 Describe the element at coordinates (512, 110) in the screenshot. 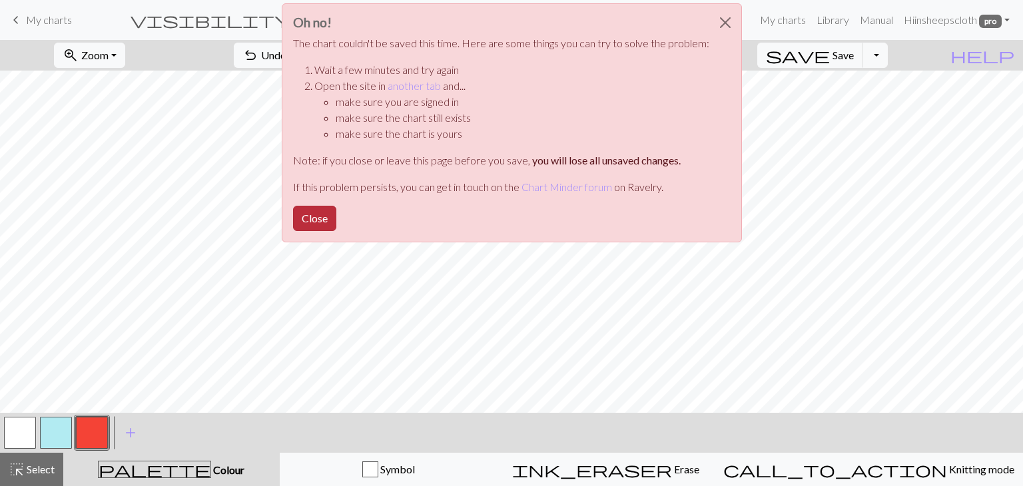

I see `li: Open the site in and...` at that location.